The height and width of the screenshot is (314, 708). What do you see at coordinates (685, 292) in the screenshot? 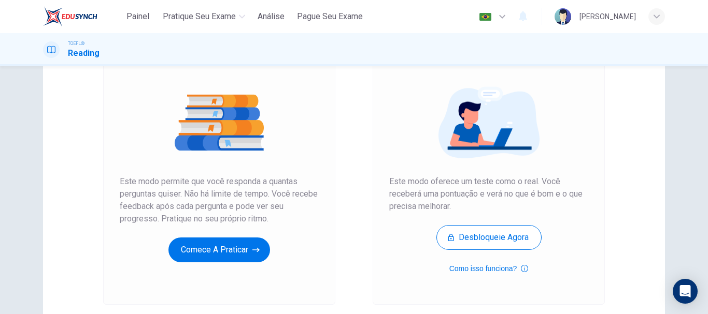
I see `div: Open Intercom Messenger` at bounding box center [685, 292].